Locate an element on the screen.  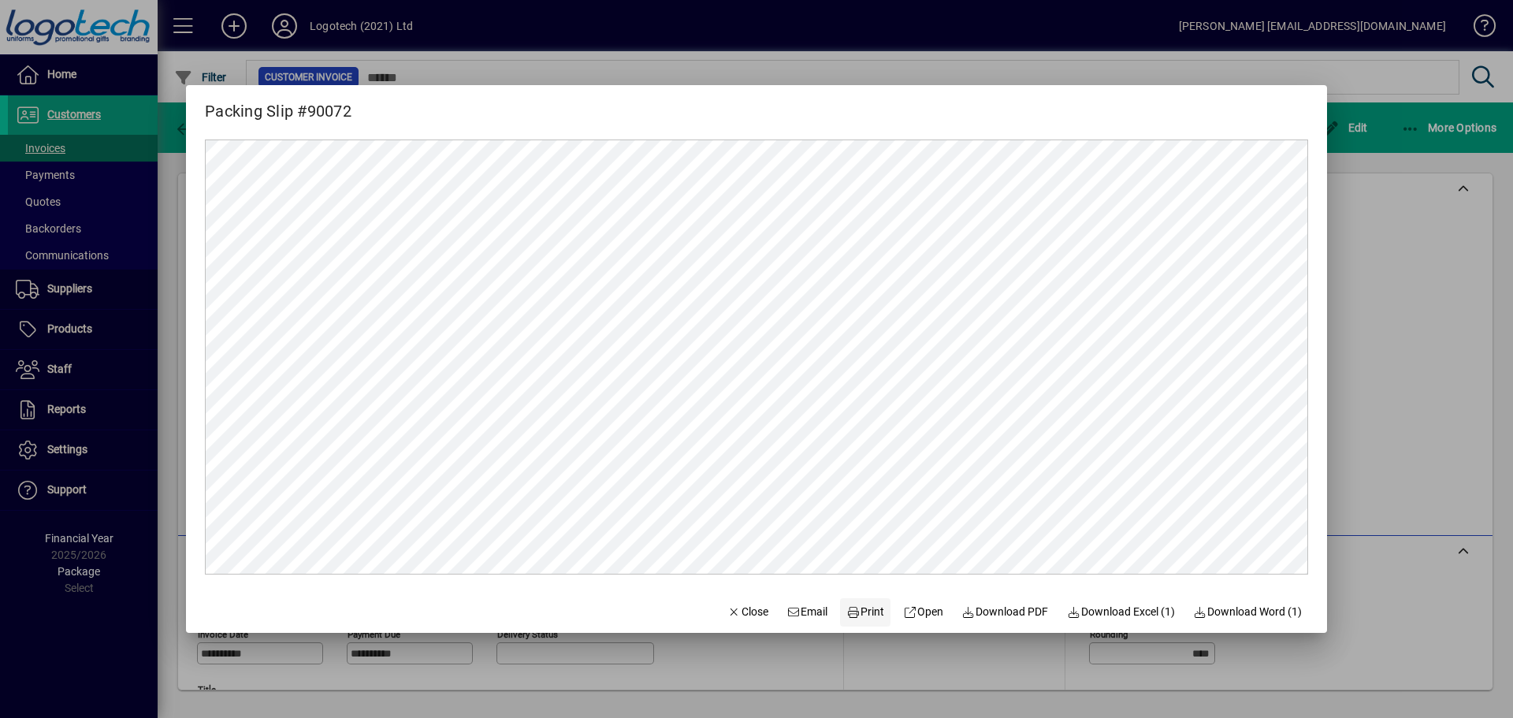
a: Open is located at coordinates (923, 612).